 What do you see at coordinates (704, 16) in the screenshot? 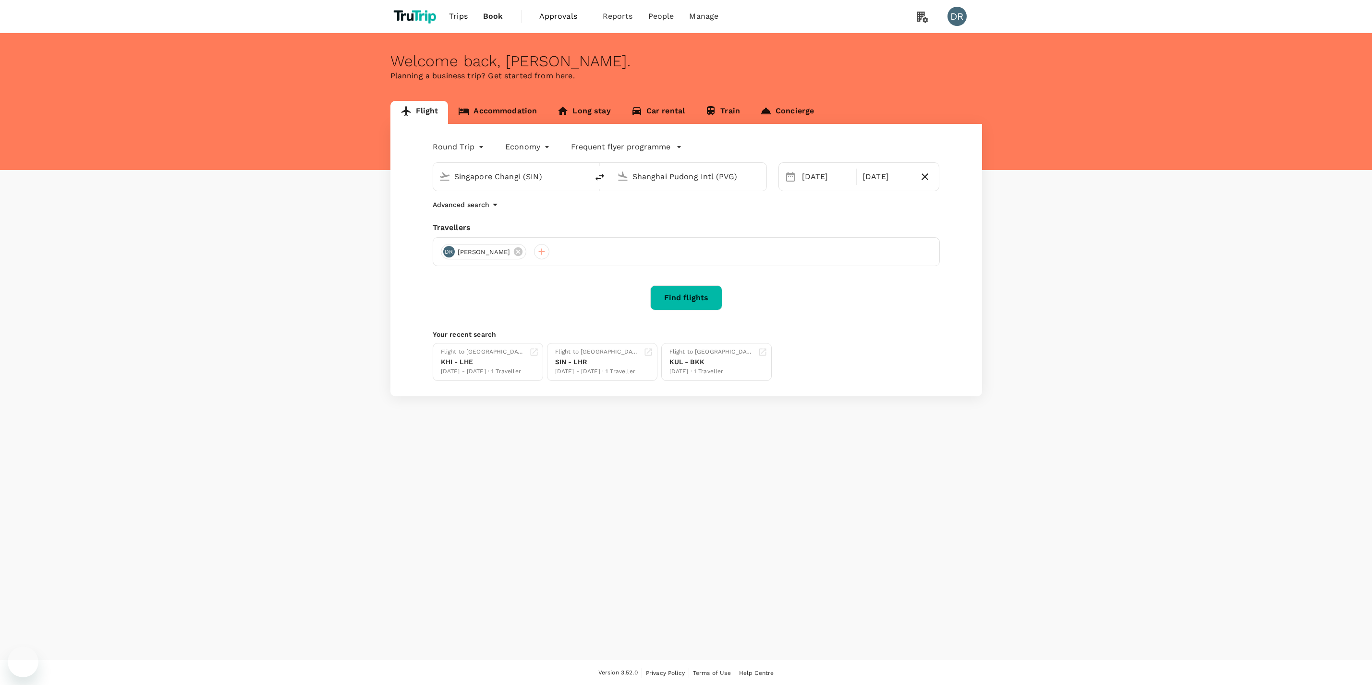
I see `span: Manage` at bounding box center [704, 16].